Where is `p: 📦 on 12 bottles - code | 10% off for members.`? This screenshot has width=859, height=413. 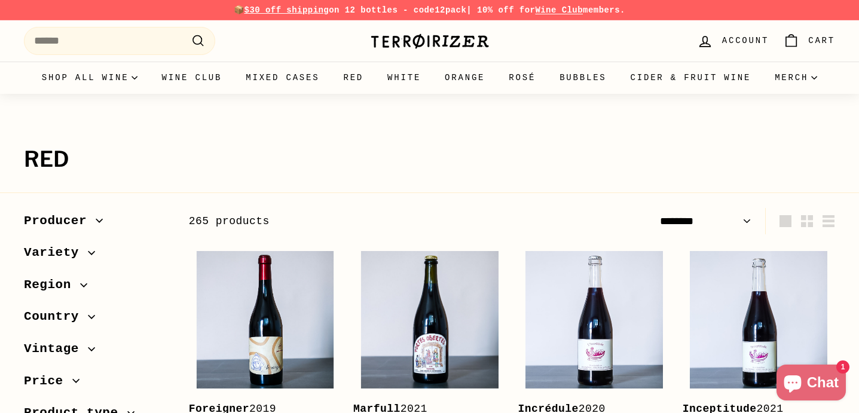 p: 📦 on 12 bottles - code | 10% off for members. is located at coordinates (429, 10).